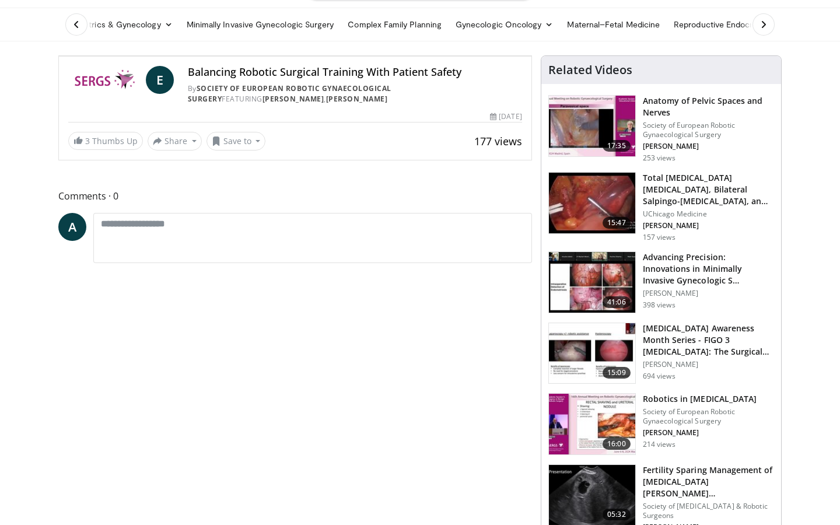 The width and height of the screenshot is (840, 525). What do you see at coordinates (590, 70) in the screenshot?
I see `h4: Related Videos` at bounding box center [590, 70].